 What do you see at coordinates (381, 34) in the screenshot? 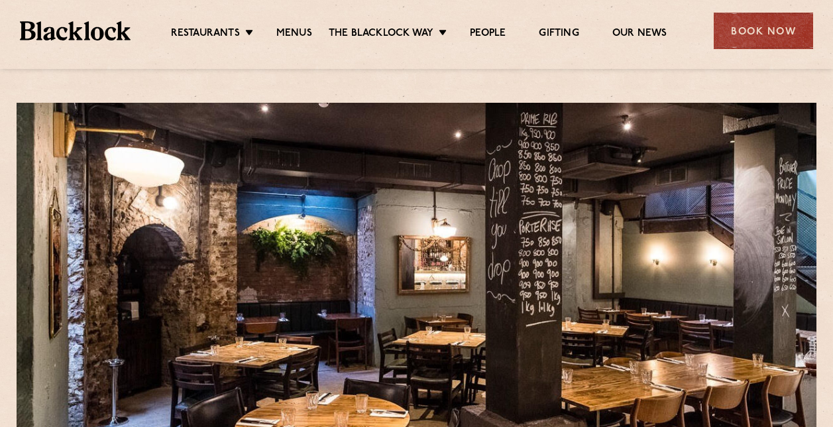
I see `a: The Blacklock Way` at bounding box center [381, 34].